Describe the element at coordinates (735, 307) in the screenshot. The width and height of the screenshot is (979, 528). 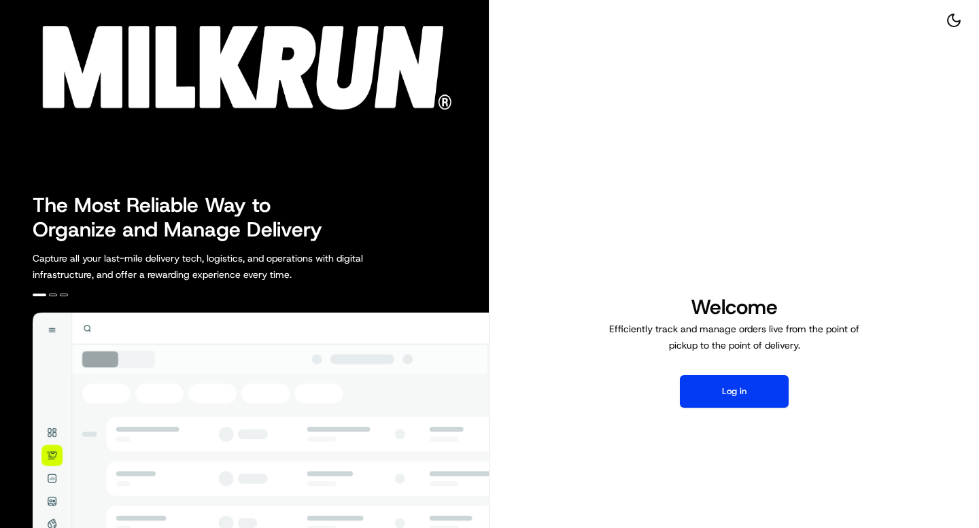
I see `h1: Welcome` at that location.